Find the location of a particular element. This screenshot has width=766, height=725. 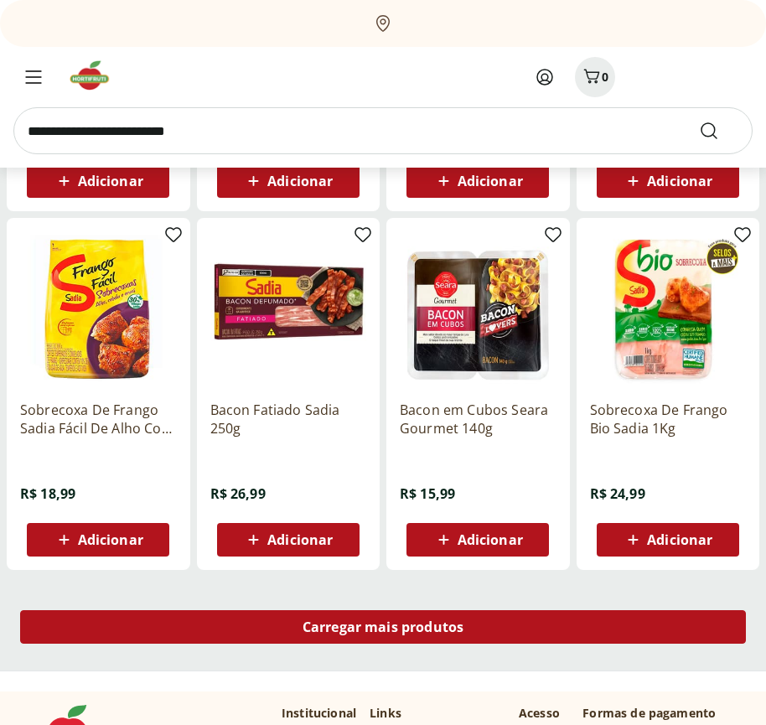

a: Sobrecoxa De Frango Bio Sadia 1Kg is located at coordinates (668, 419).